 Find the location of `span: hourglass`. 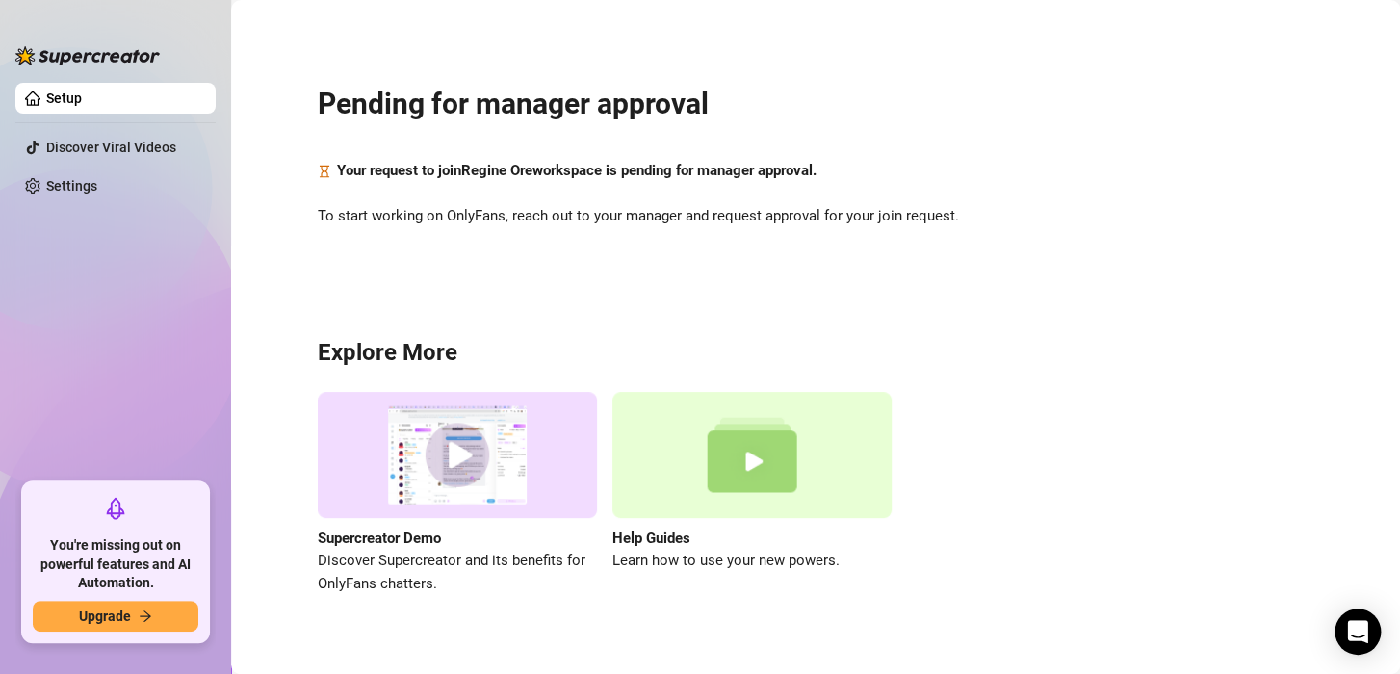

span: hourglass is located at coordinates (325, 171).